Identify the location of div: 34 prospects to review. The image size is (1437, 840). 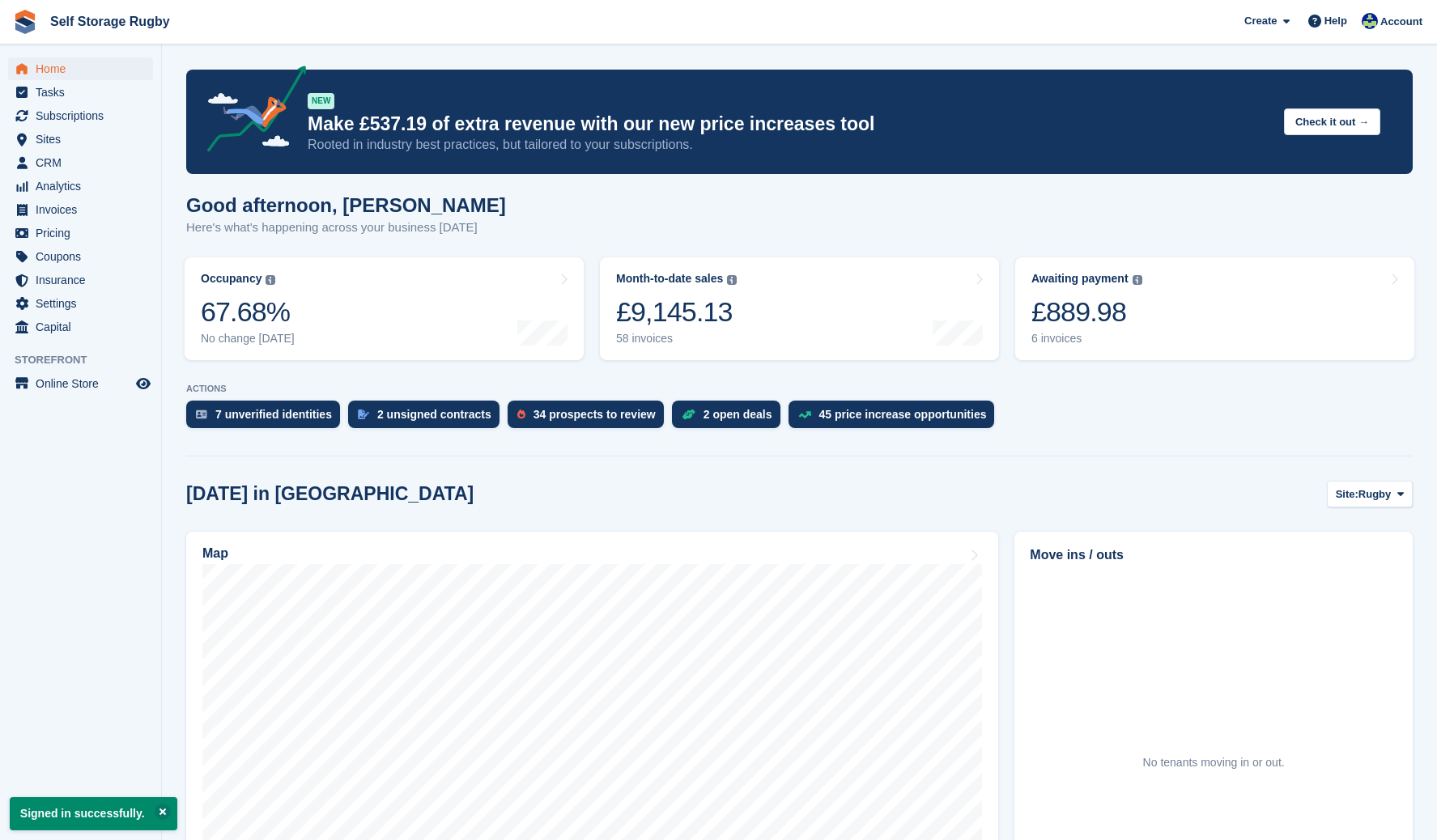
(594, 415).